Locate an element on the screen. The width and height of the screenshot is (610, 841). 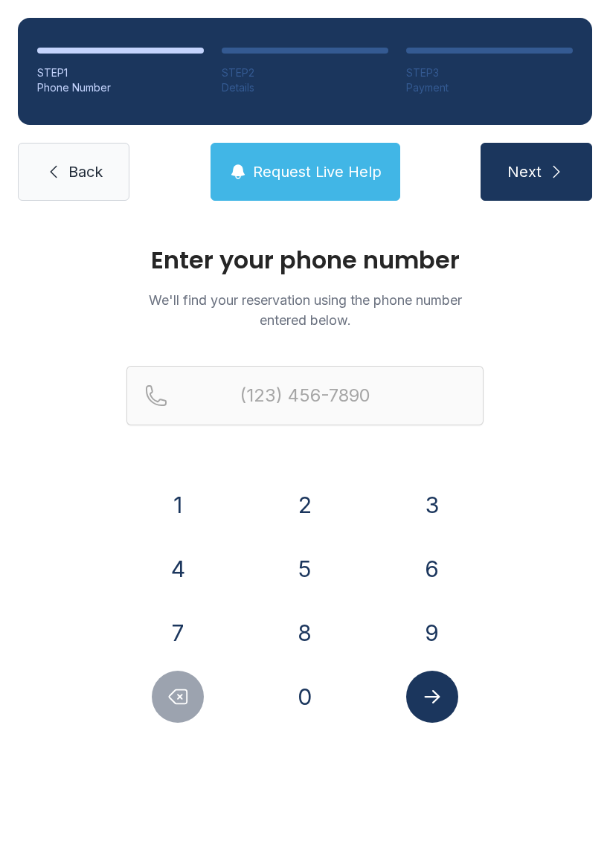
button: 4 is located at coordinates (178, 569).